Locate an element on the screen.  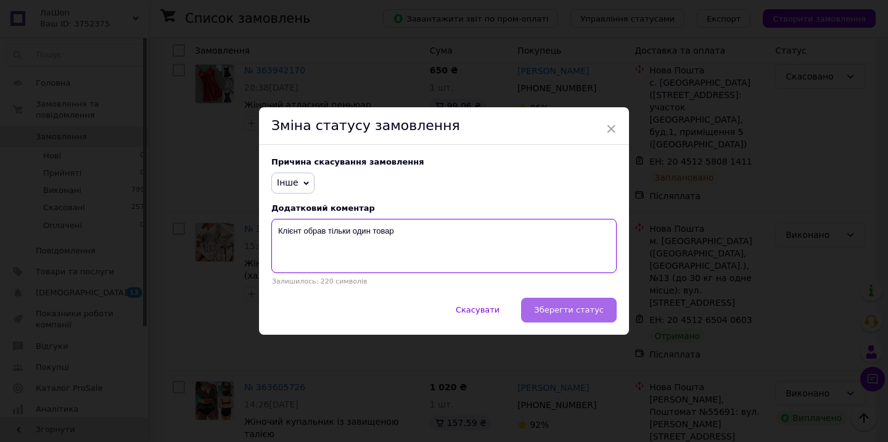
div: Додатковий коментар is located at coordinates (444, 208).